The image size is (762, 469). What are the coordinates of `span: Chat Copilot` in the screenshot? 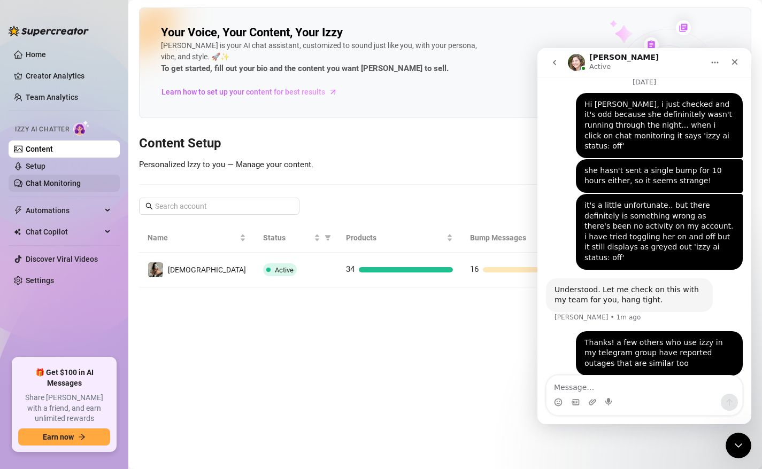 It's located at (64, 232).